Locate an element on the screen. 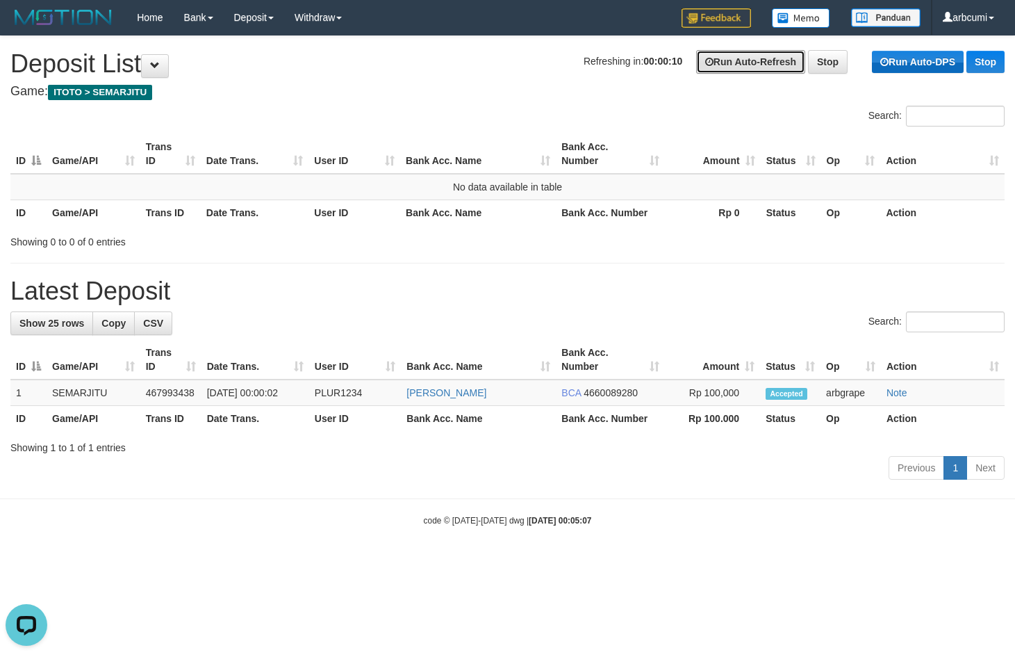  div: Showing 0 to 0 of 0 entries is located at coordinates (211, 239).